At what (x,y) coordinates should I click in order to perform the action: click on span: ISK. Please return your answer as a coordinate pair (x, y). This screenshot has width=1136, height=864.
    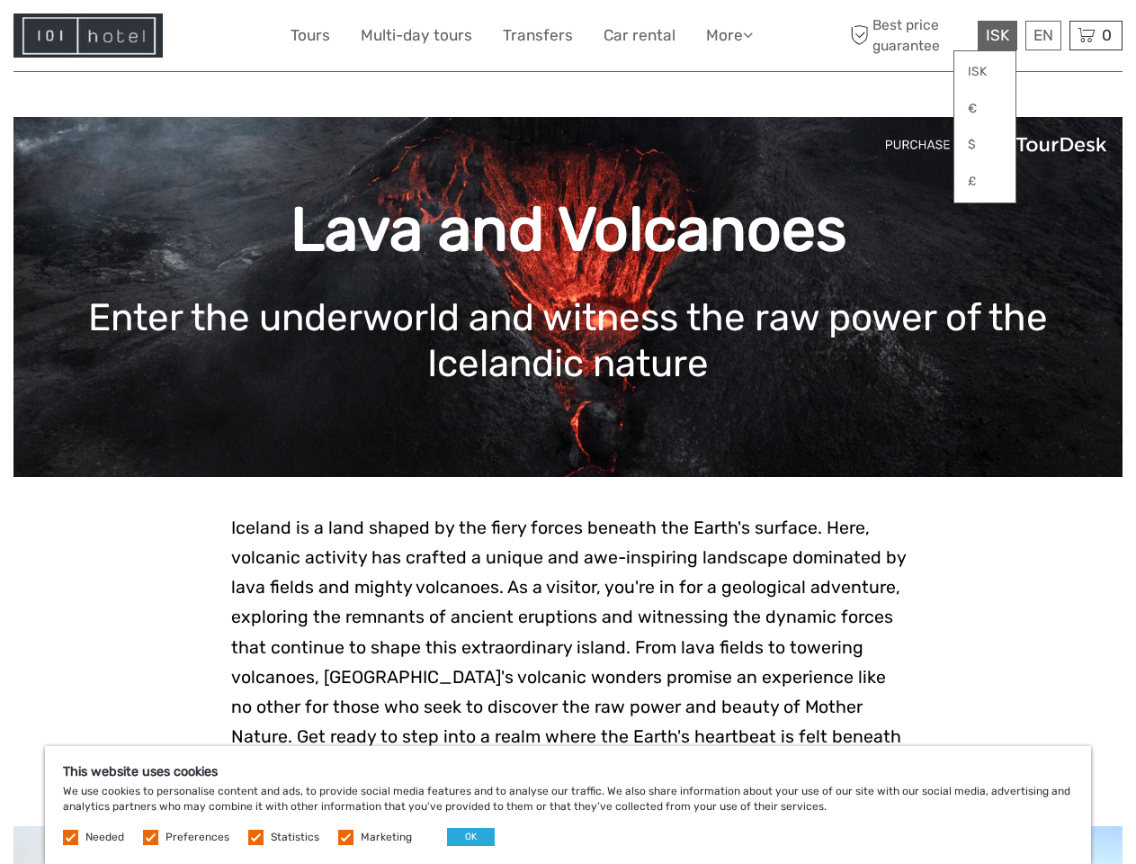
    Looking at the image, I should click on (998, 35).